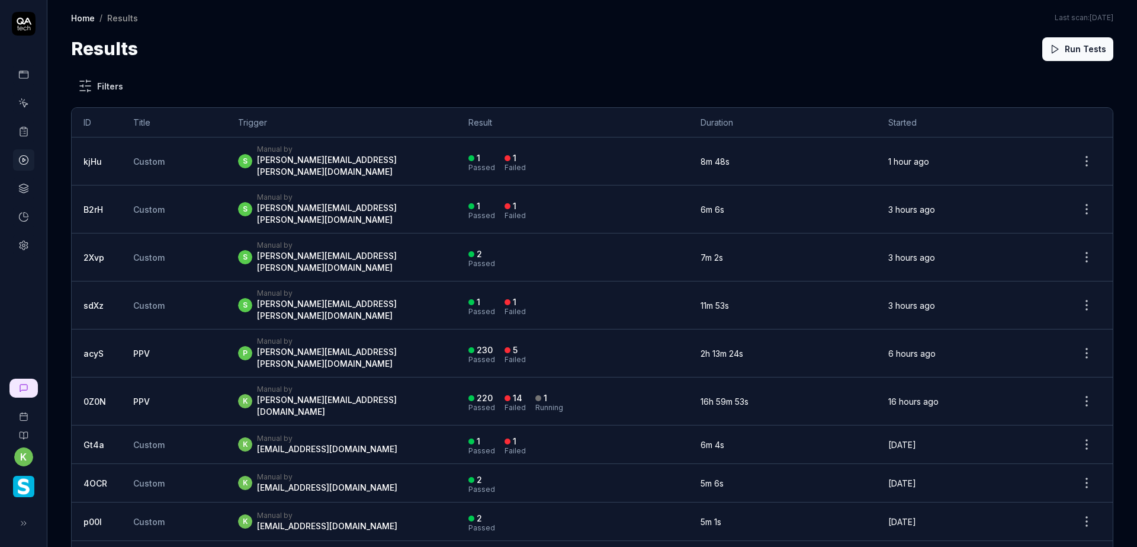  I want to click on time: 6m 4s, so click(712, 444).